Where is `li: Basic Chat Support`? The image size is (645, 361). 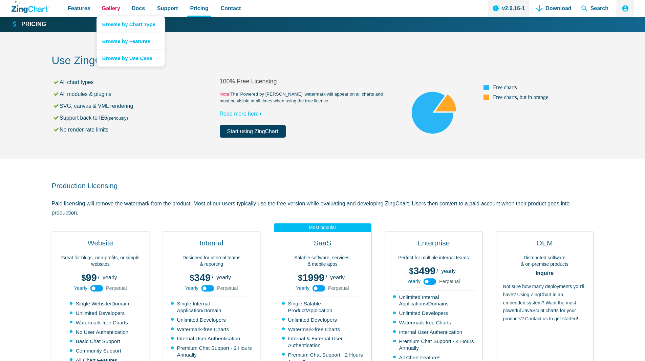 li: Basic Chat Support is located at coordinates (101, 341).